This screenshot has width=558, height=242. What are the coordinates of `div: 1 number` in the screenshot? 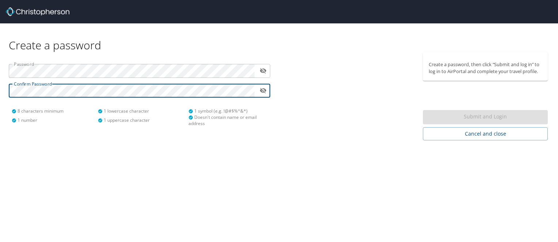 It's located at (55, 120).